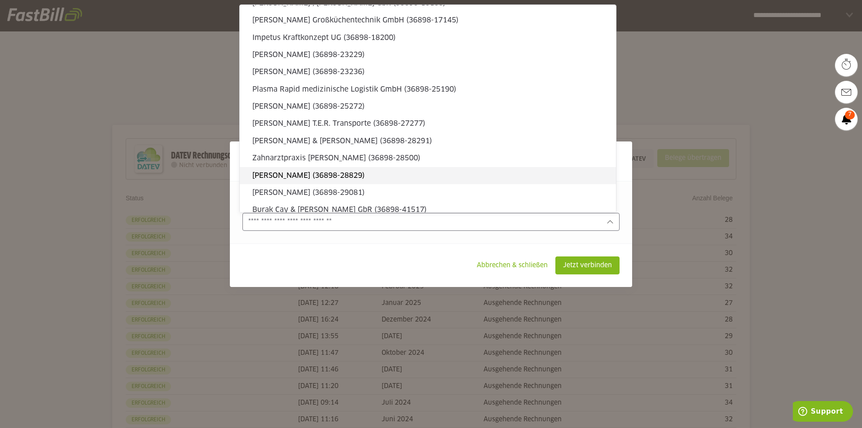  Describe the element at coordinates (850, 115) in the screenshot. I see `span: 7` at that location.